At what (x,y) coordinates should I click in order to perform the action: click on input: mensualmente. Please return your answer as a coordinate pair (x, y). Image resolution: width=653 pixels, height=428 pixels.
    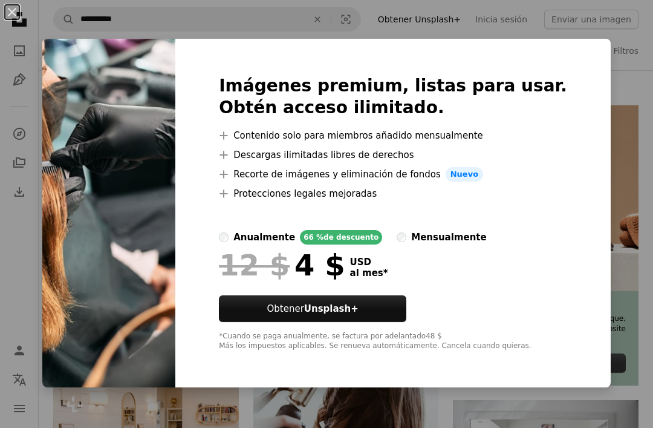
    Looking at the image, I should click on (402, 237).